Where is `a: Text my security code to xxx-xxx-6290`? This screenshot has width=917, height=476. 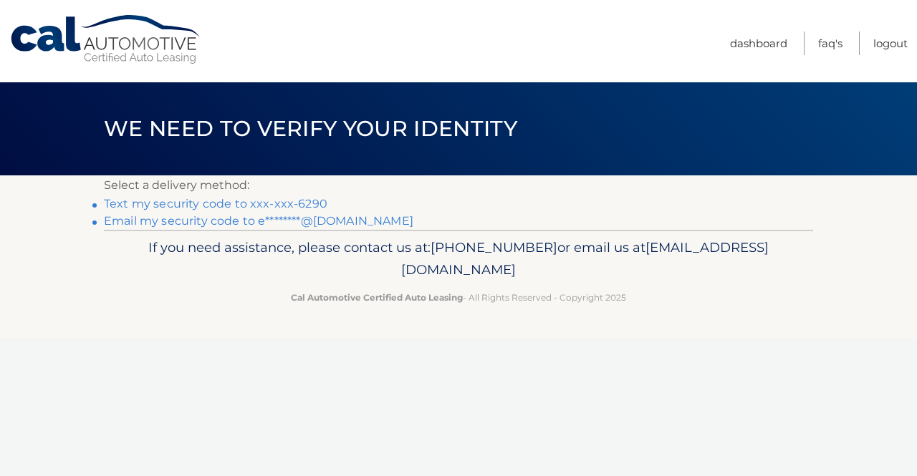 a: Text my security code to xxx-xxx-6290 is located at coordinates (216, 203).